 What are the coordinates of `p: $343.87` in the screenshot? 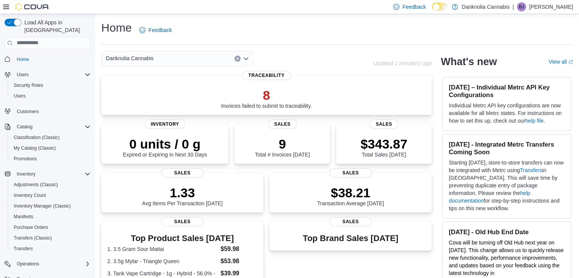 It's located at (384, 144).